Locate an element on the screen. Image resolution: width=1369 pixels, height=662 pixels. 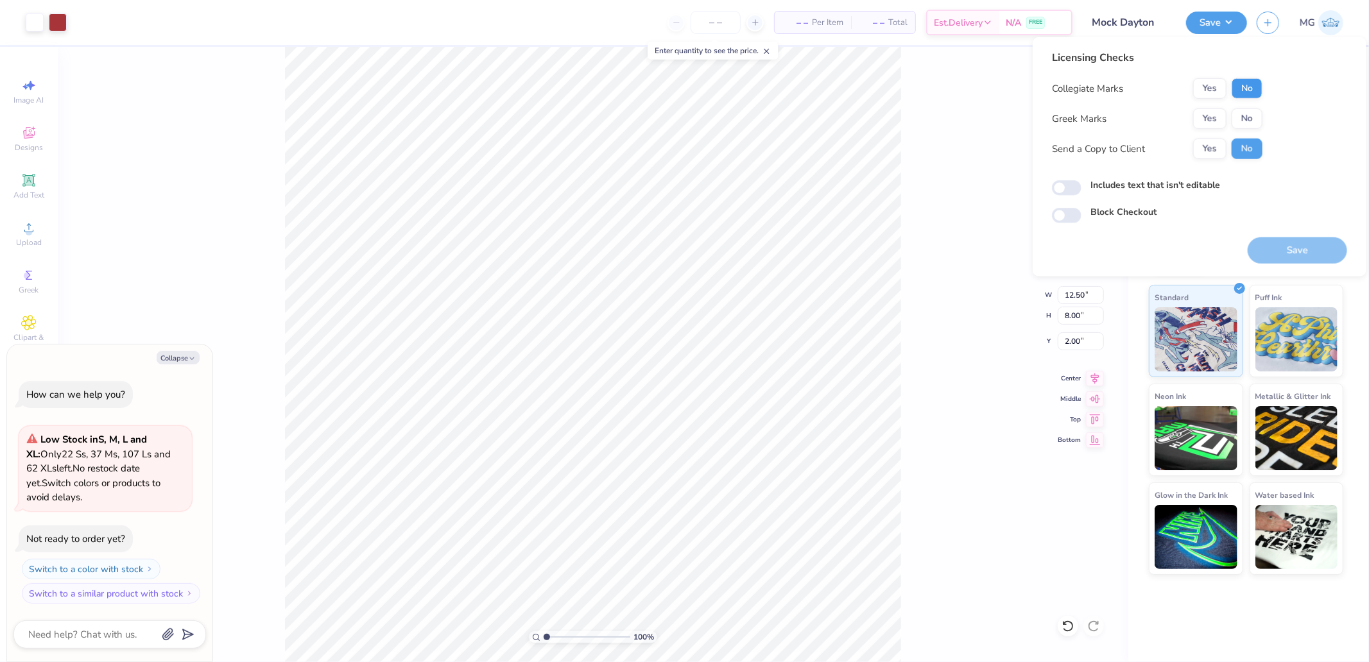
span: Total is located at coordinates (898, 22).